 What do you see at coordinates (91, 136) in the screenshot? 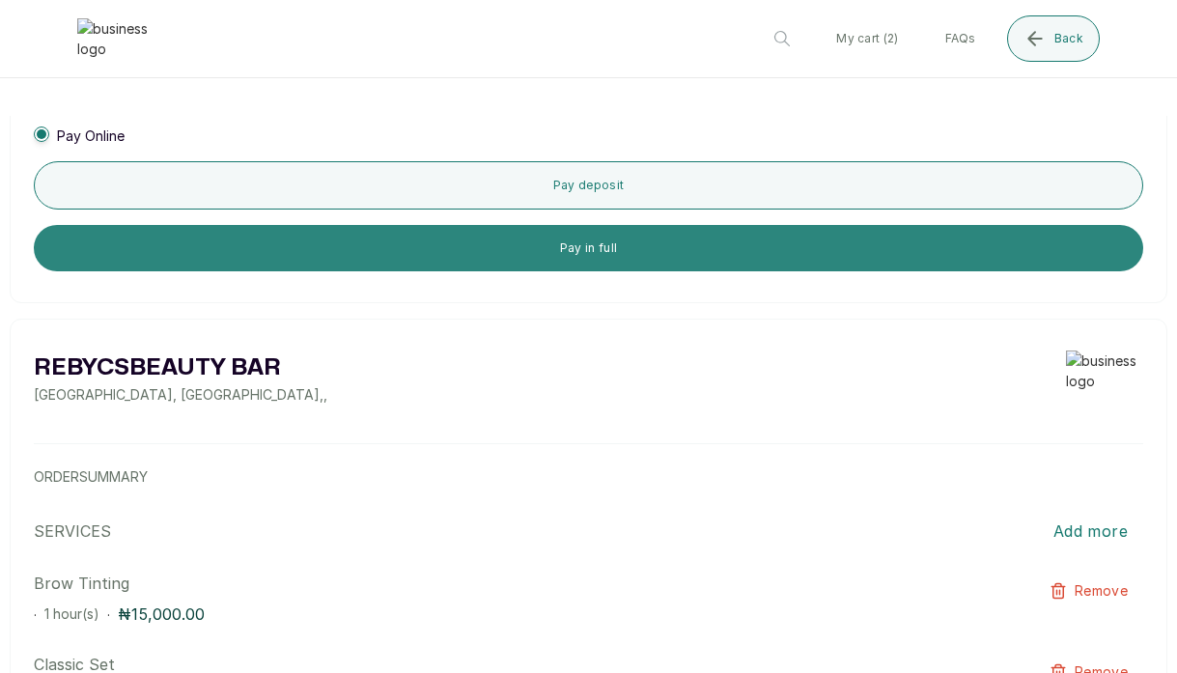
I see `span: Pay Online` at bounding box center [91, 136].